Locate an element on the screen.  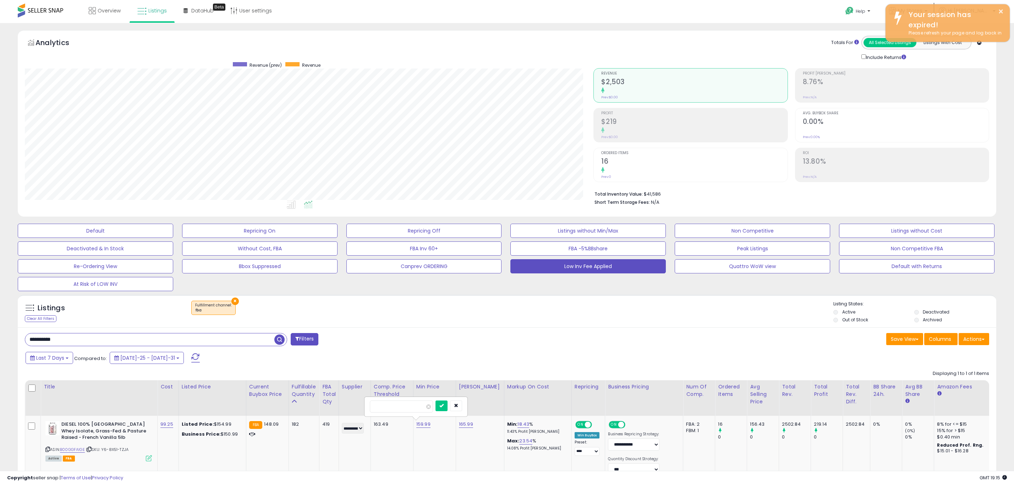
button: Deactivated & In Stock is located at coordinates (96, 249).